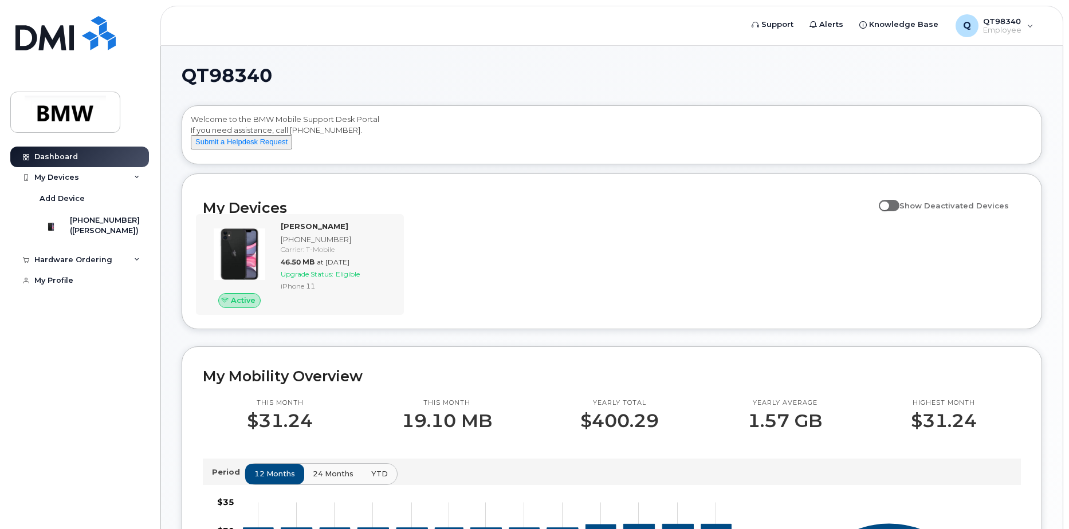  What do you see at coordinates (336, 249) in the screenshot?
I see `div: Carrier: T-Mobile` at bounding box center [336, 249].